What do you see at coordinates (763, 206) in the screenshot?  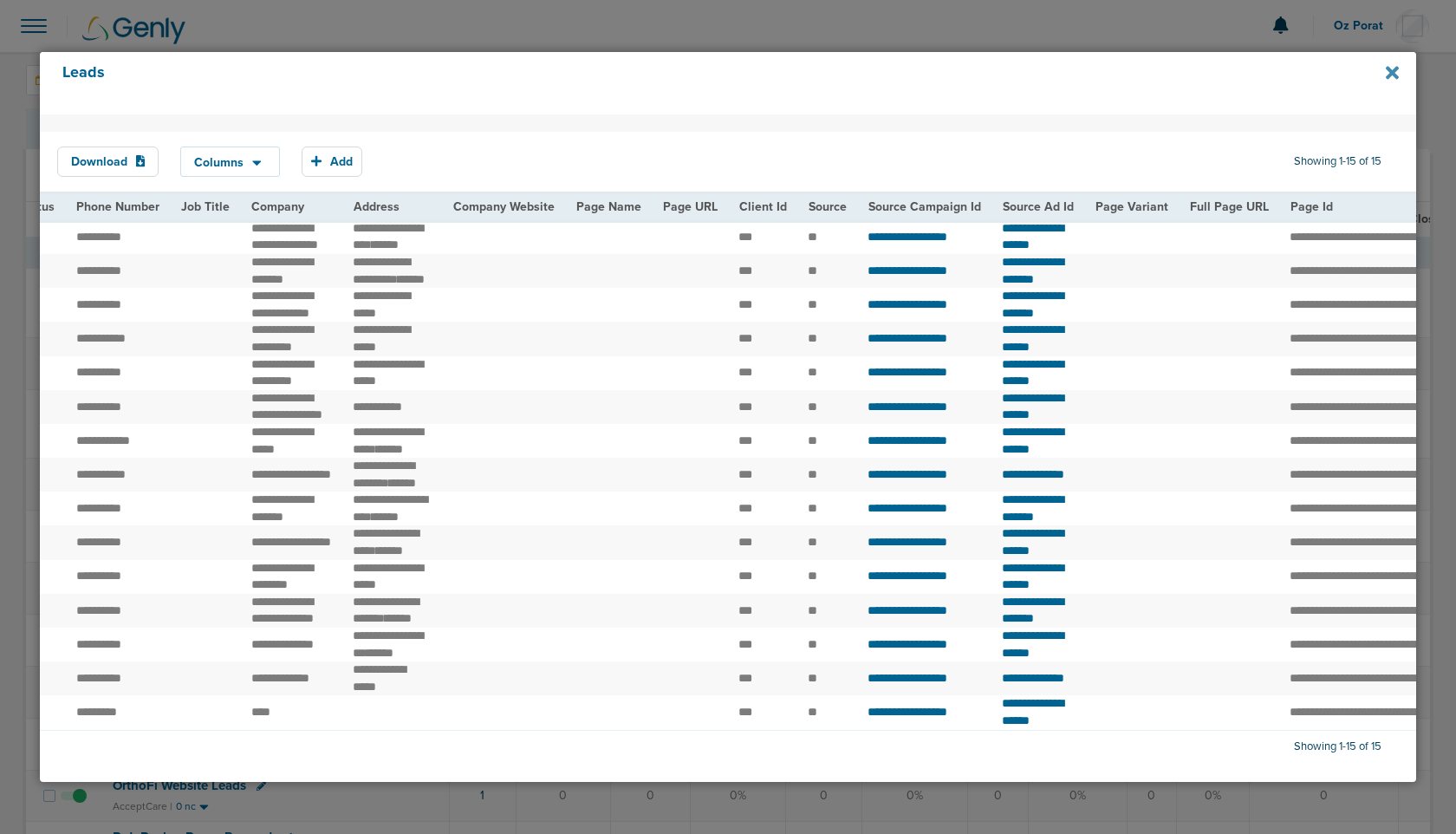 I see `span: Client Id` at bounding box center [763, 206].